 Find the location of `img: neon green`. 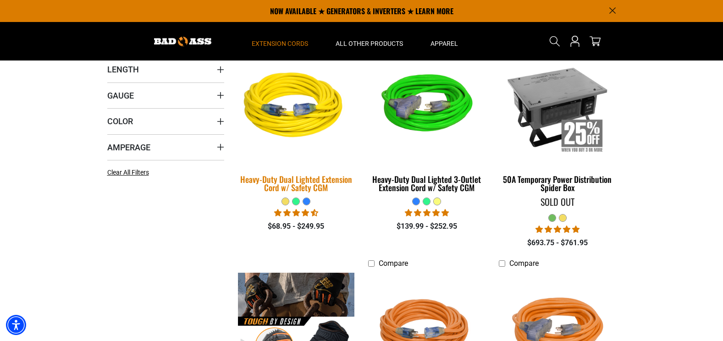

img: neon green is located at coordinates (427, 107).